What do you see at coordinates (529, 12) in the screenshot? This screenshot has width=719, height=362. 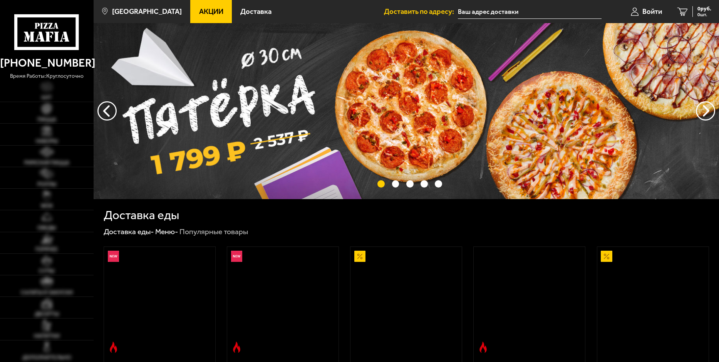 I see `input: Ваш адрес доставки` at bounding box center [529, 12].